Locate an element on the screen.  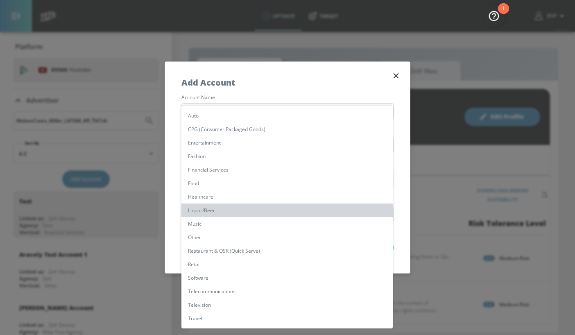
li: Food is located at coordinates (287, 183).